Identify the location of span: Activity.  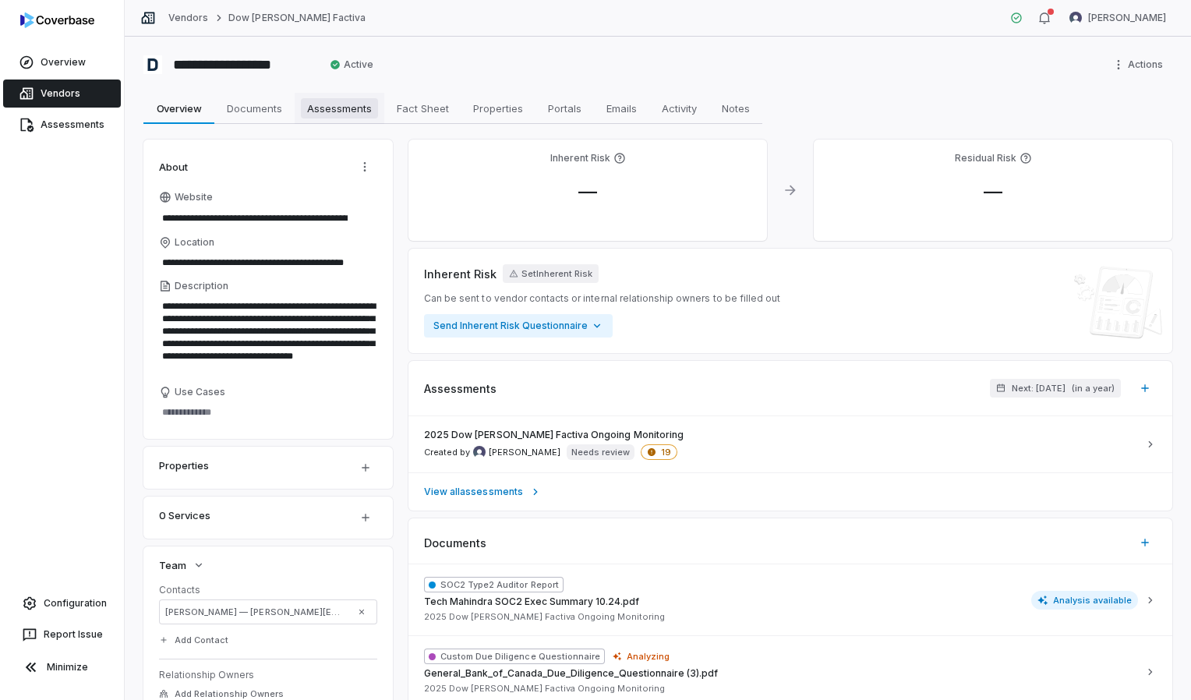
(679, 108).